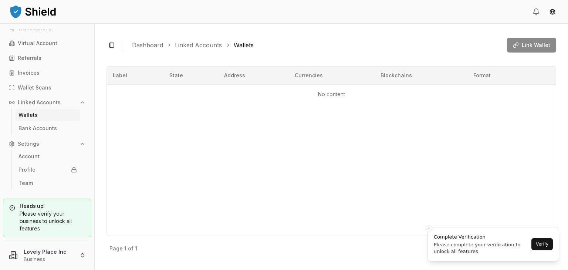  What do you see at coordinates (37, 43) in the screenshot?
I see `p: Virtual Account` at bounding box center [37, 43].